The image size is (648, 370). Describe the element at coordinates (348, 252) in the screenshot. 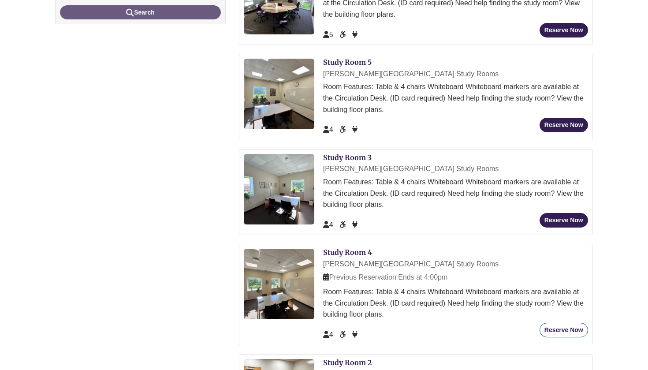

I see `a: Study Room 4` at that location.